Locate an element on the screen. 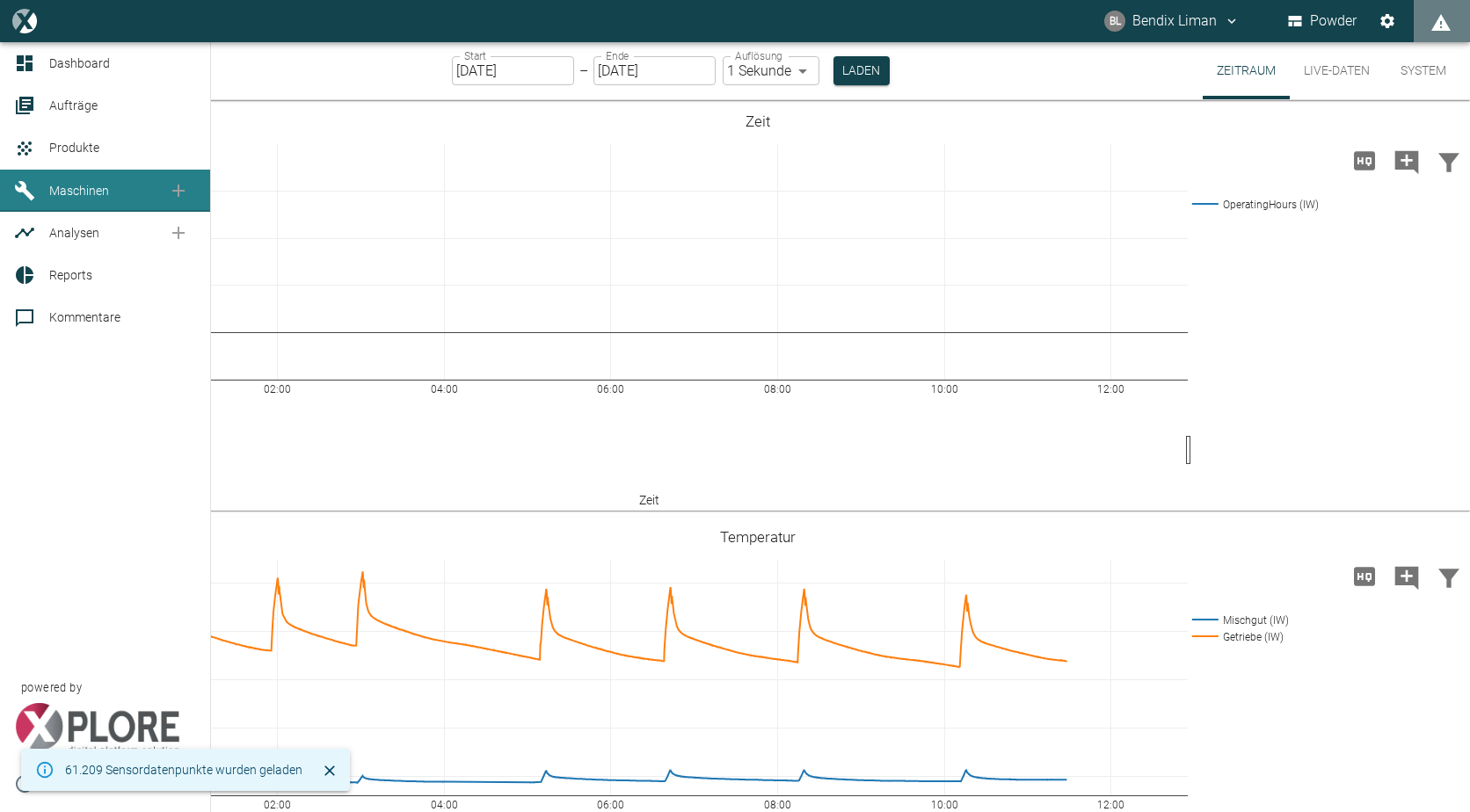 This screenshot has height=812, width=1470. span: Analysen is located at coordinates (73, 233).